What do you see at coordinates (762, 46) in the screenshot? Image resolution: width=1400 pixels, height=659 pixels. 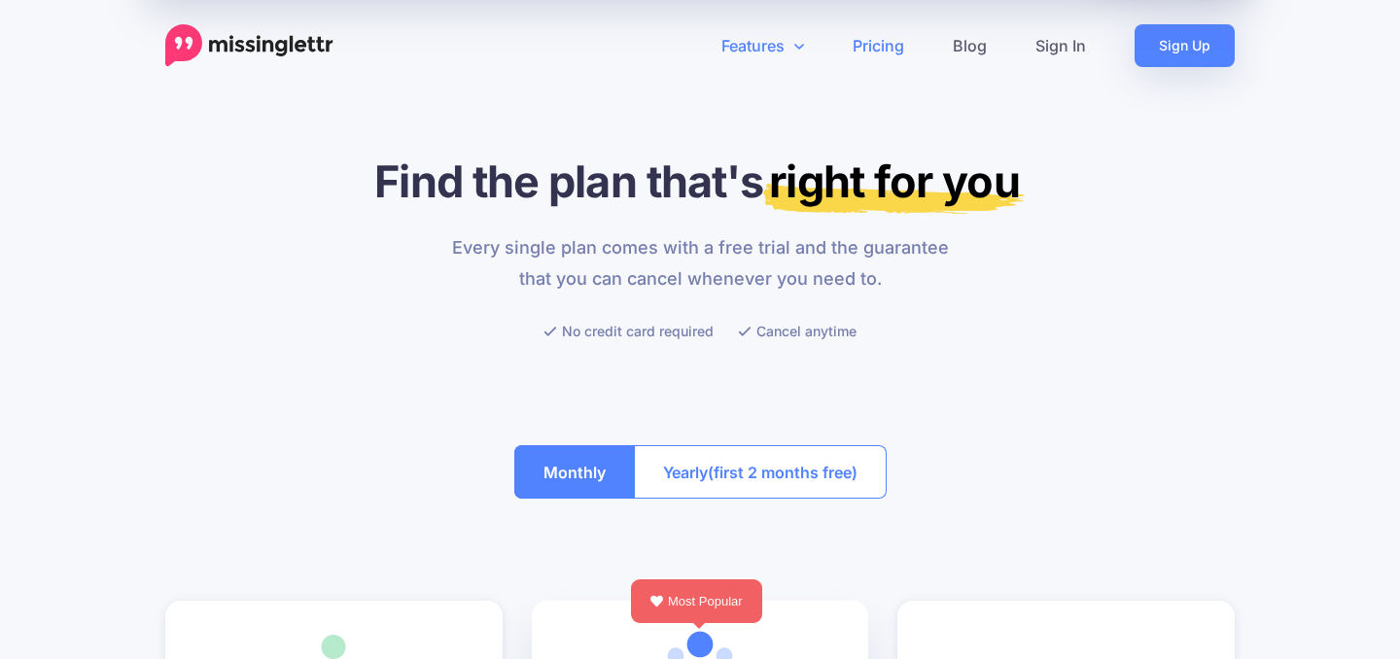 I see `a: Features` at bounding box center [762, 46].